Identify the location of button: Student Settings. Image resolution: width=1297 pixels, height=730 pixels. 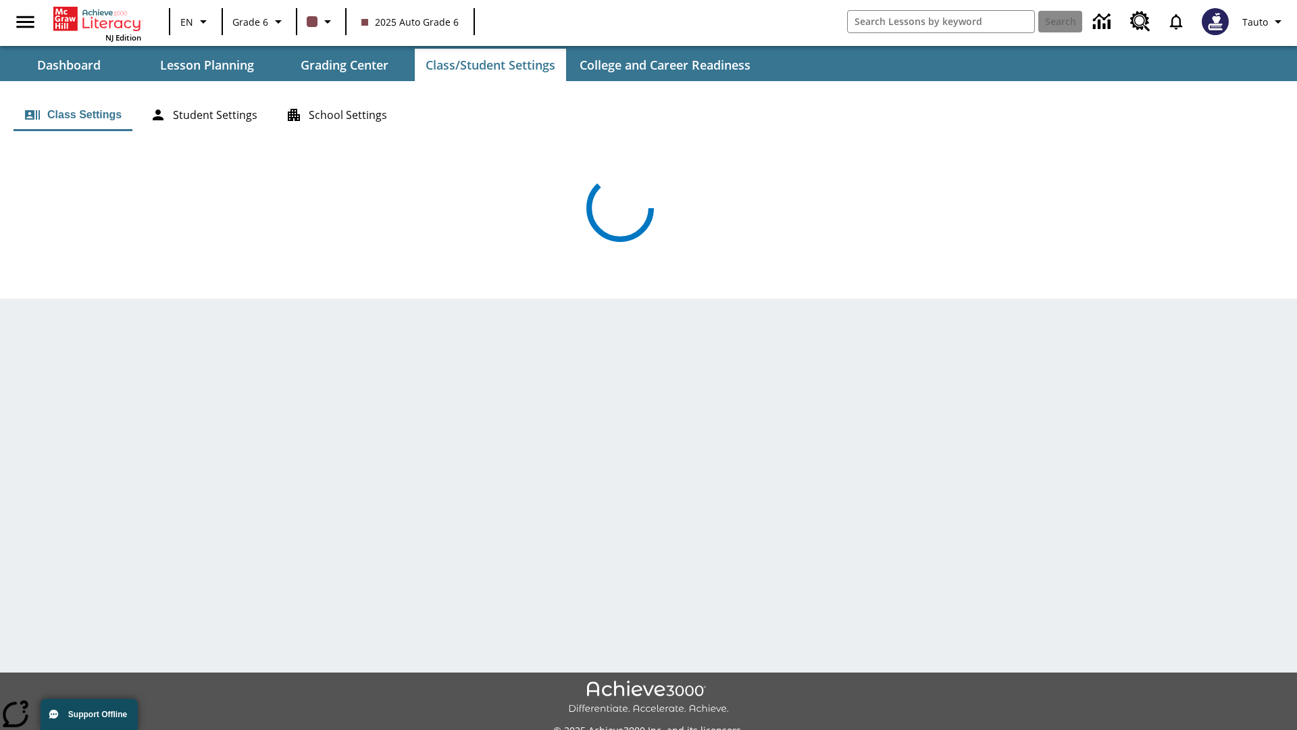
(203, 115).